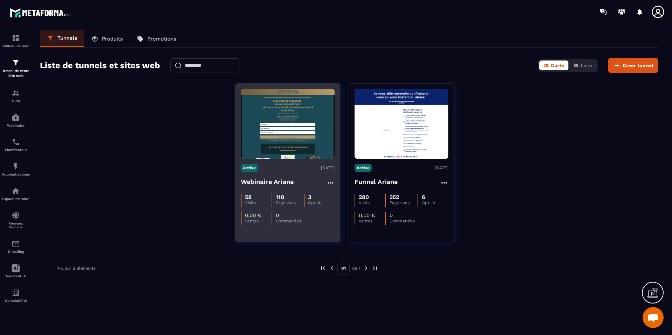  I want to click on p: 280, so click(363, 197).